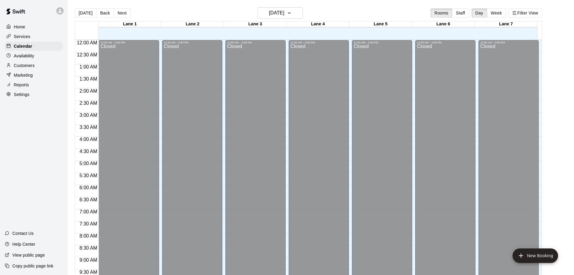 The image size is (574, 275). Describe the element at coordinates (34, 65) in the screenshot. I see `div: Customers` at that location.